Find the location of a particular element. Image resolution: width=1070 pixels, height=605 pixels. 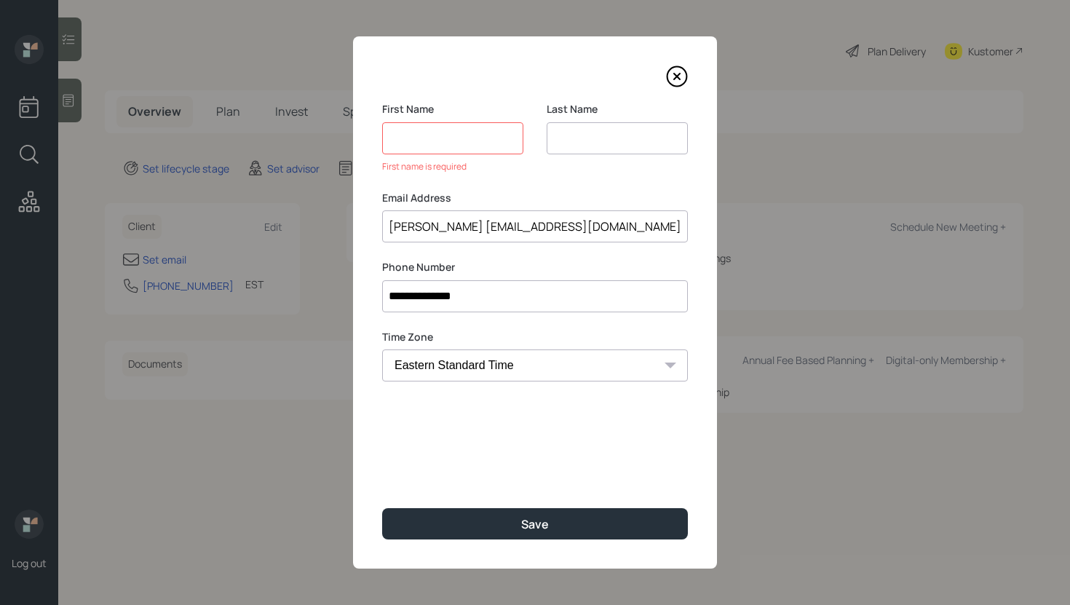

div: Save is located at coordinates (535, 524).